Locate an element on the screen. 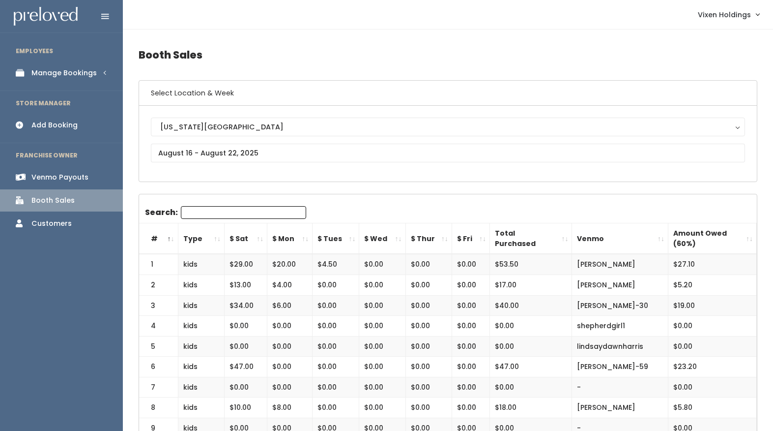 The width and height of the screenshot is (773, 431). td: $4.00 is located at coordinates (290, 285).